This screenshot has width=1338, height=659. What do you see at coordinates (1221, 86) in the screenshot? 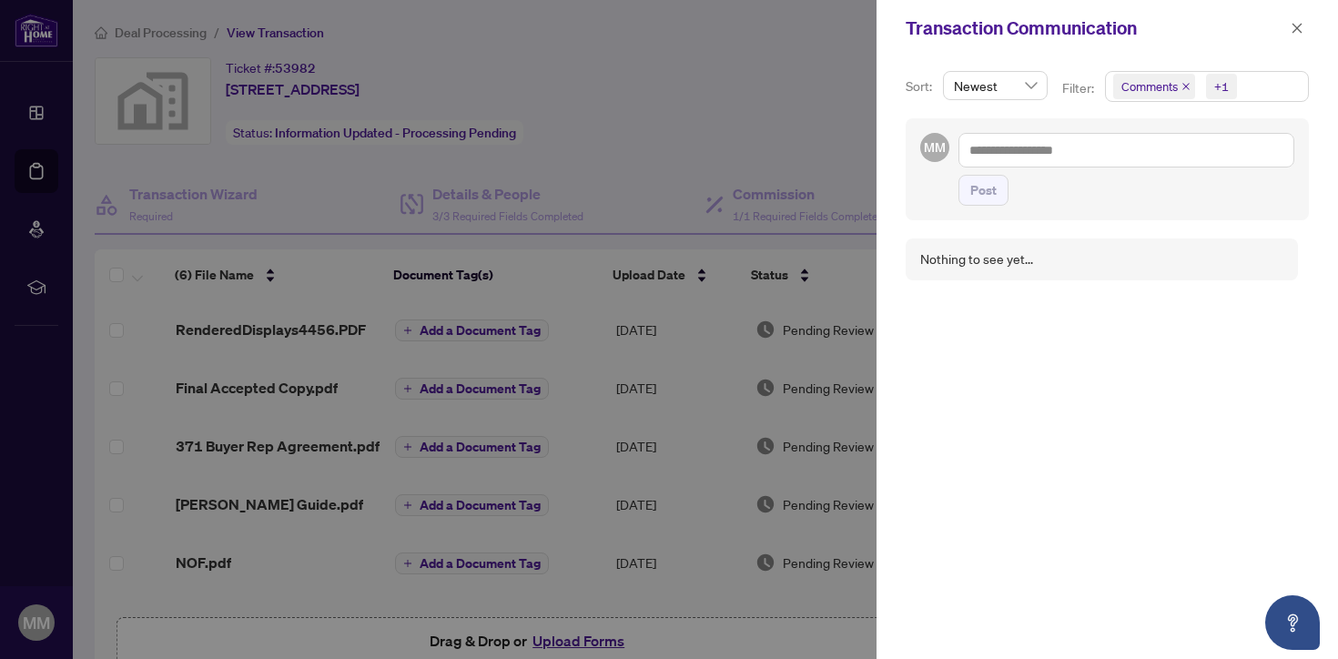
I see `div: +1` at bounding box center [1221, 86].